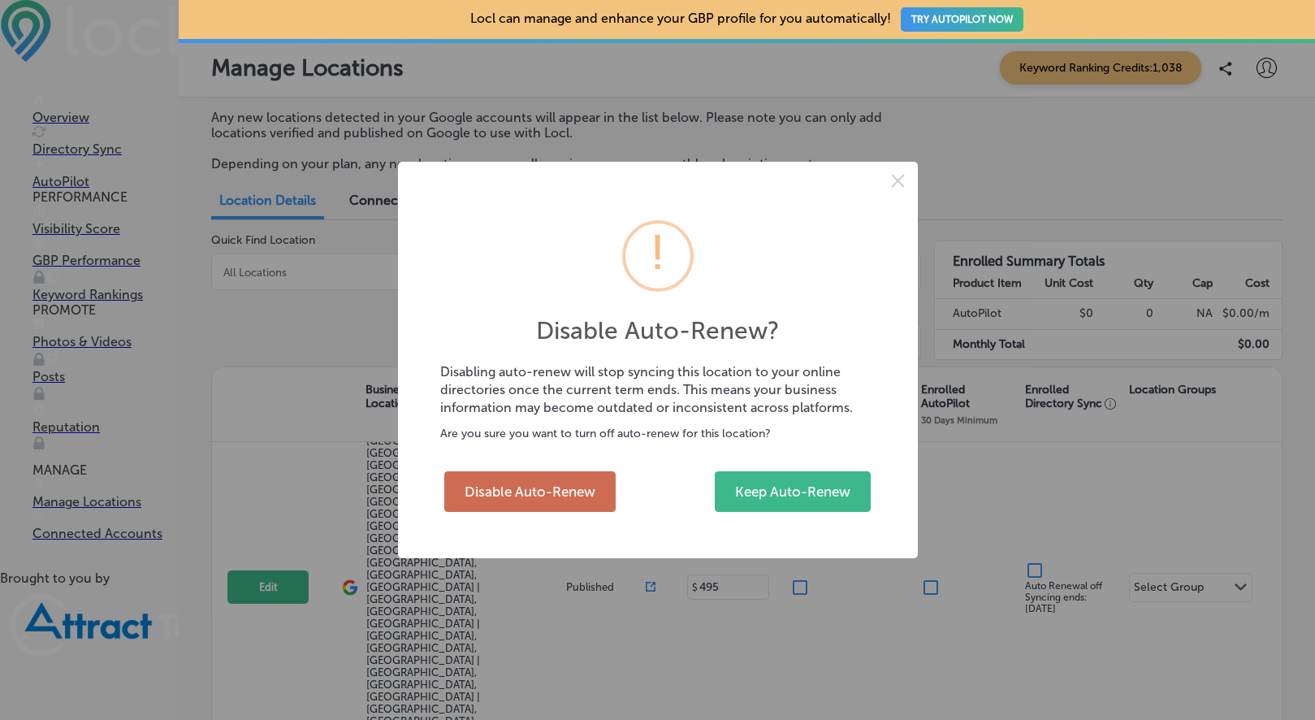 The height and width of the screenshot is (720, 1315). Describe the element at coordinates (658, 331) in the screenshot. I see `h2: Disable Auto-Renew?` at that location.